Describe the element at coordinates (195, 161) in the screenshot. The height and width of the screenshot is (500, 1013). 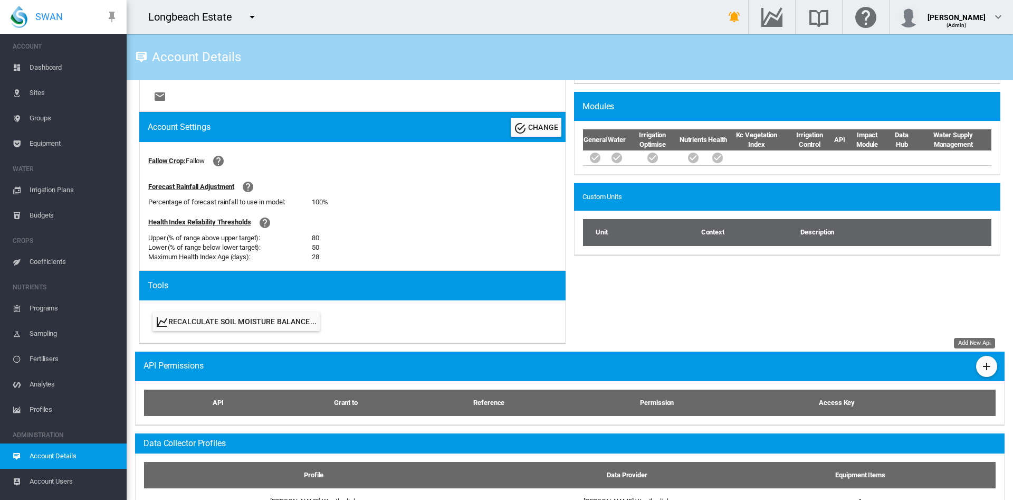
I see `div: Fallow` at that location.